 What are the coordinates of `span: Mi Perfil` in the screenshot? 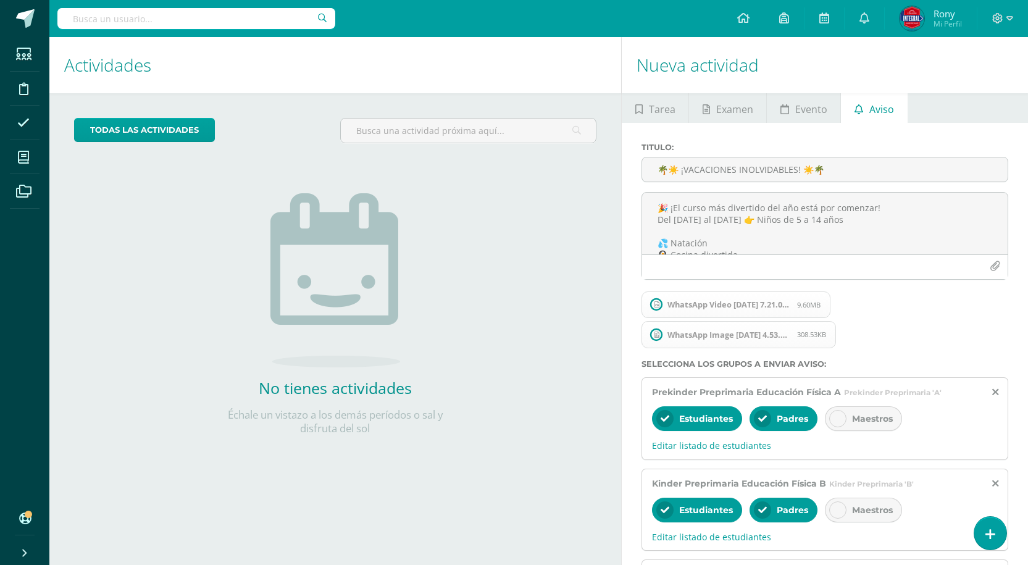 It's located at (947, 23).